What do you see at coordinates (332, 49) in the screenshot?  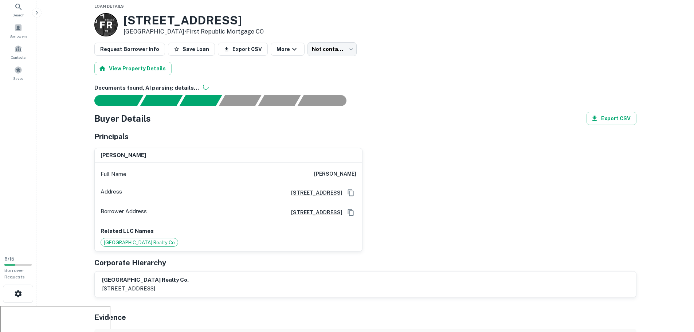 I see `div: Not contacted` at bounding box center [332, 49].